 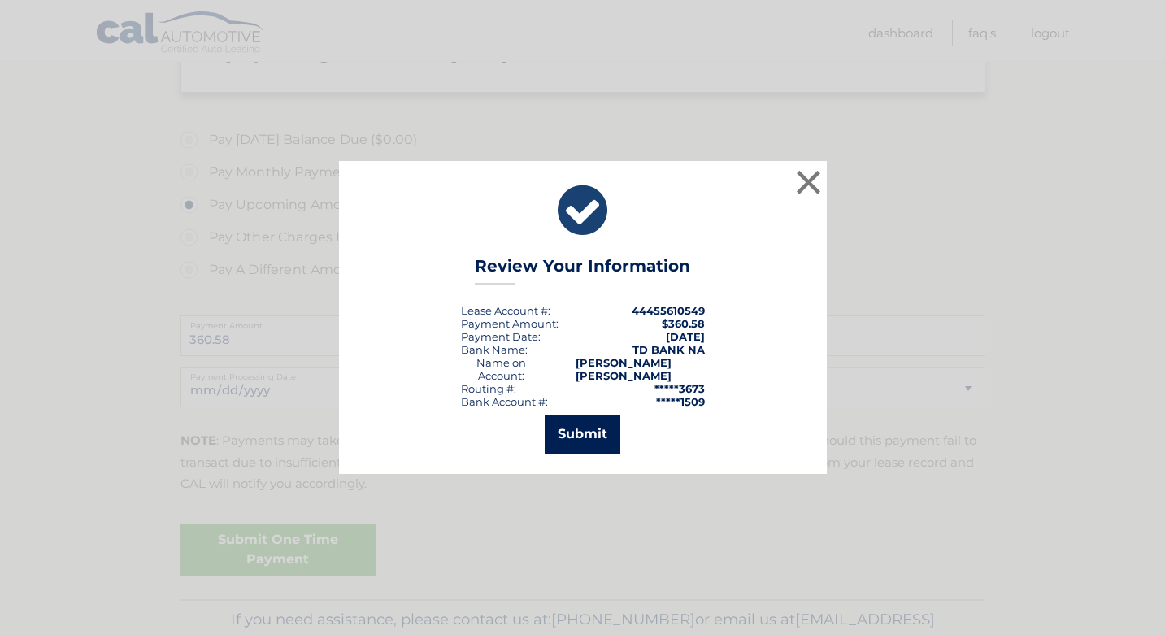 What do you see at coordinates (499, 337) in the screenshot?
I see `span: Payment Date` at bounding box center [499, 337].